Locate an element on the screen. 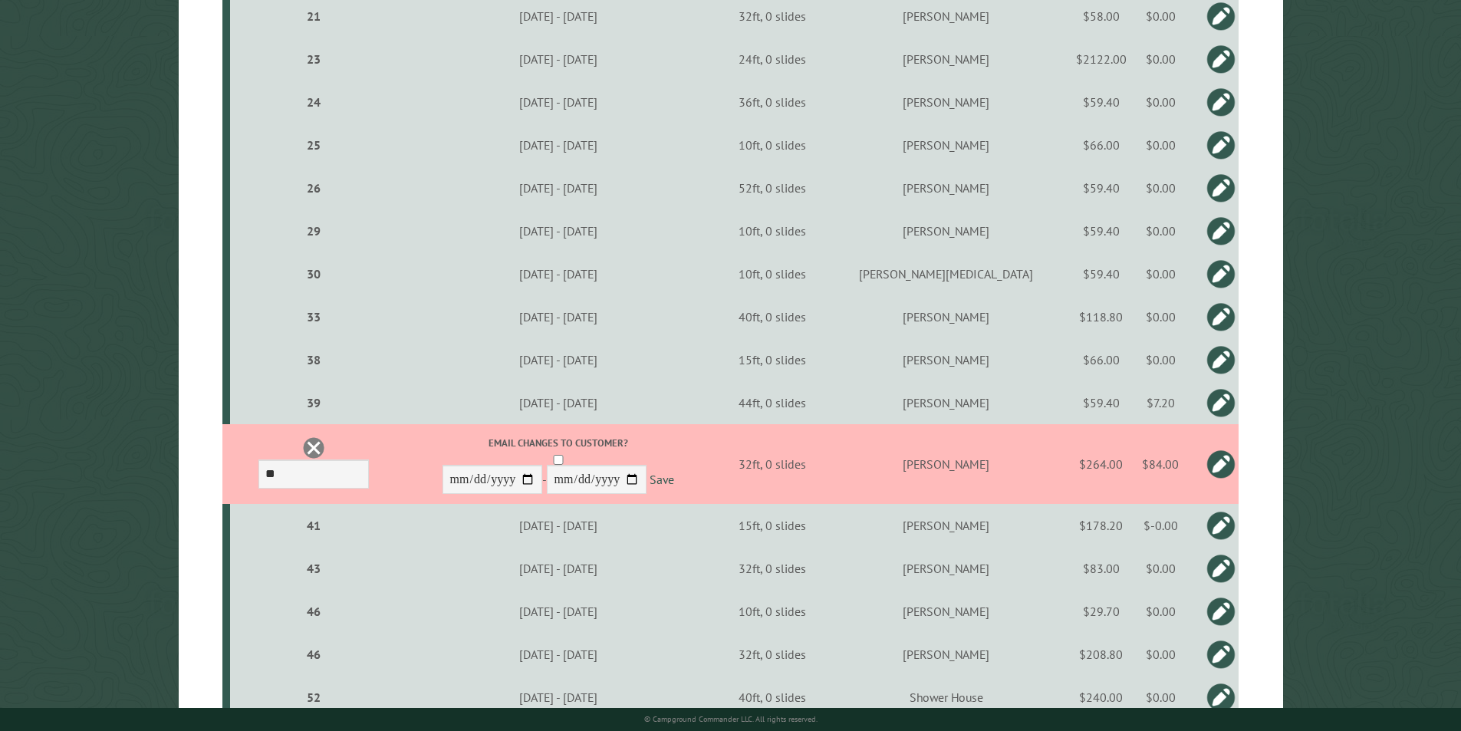  td: 52ft, 0 slides is located at coordinates (771, 188).